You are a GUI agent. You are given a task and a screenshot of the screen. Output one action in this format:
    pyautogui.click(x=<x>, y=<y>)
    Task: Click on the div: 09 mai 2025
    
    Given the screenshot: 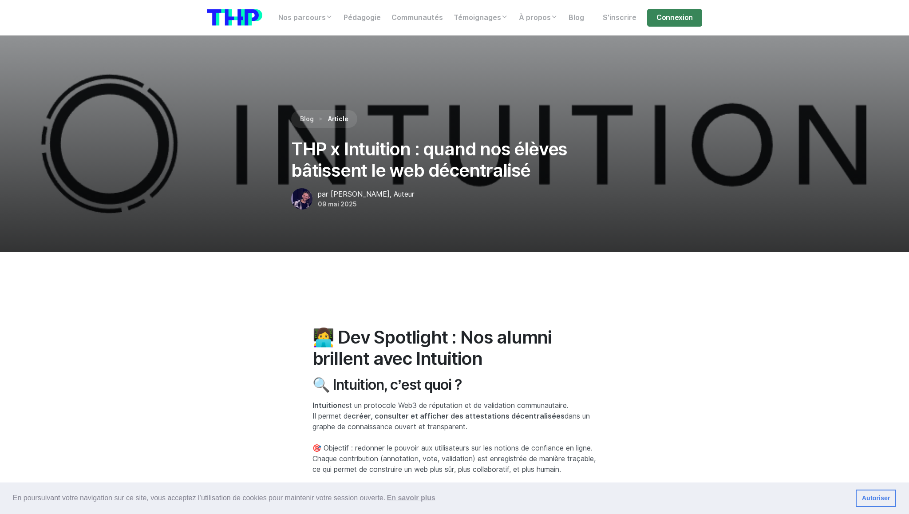 What is the action you would take?
    pyautogui.click(x=366, y=204)
    